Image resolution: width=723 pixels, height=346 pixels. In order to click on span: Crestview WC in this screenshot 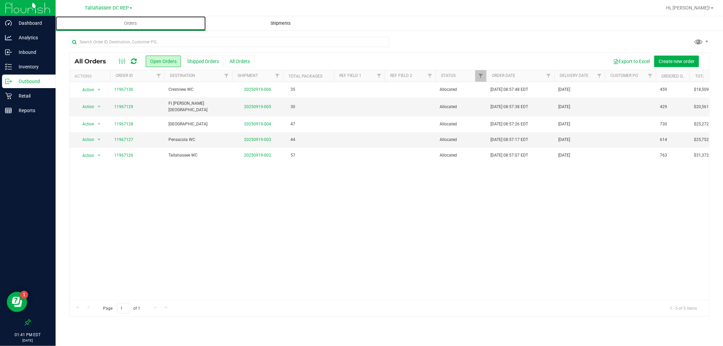, I will do `click(198, 89)`.